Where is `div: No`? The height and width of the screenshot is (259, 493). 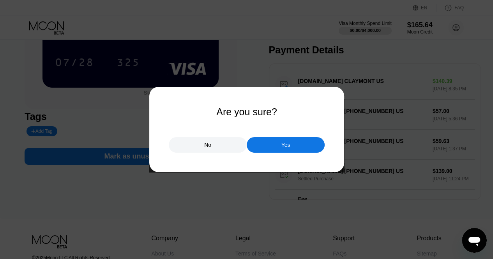
div: No is located at coordinates (208, 145).